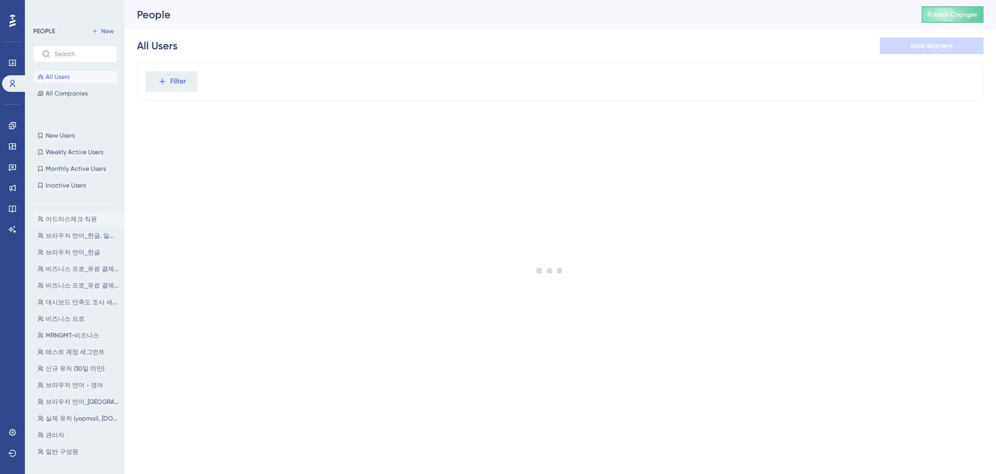  Describe the element at coordinates (82, 269) in the screenshot. I see `span: 비즈니스 프로_유료 결제자_회사관리자만_기존 유저` at that location.